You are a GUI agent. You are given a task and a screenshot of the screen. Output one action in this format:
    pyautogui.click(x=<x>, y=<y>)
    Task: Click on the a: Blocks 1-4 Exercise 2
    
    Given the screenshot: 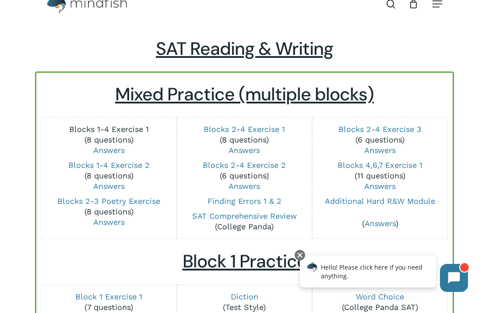 What is the action you would take?
    pyautogui.click(x=109, y=165)
    